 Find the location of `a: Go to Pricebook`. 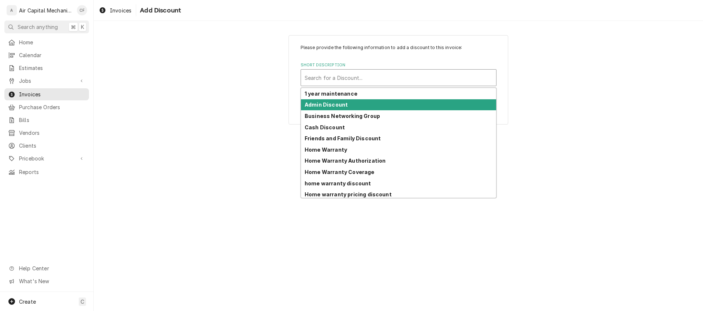

a: Go to Pricebook is located at coordinates (46, 158).